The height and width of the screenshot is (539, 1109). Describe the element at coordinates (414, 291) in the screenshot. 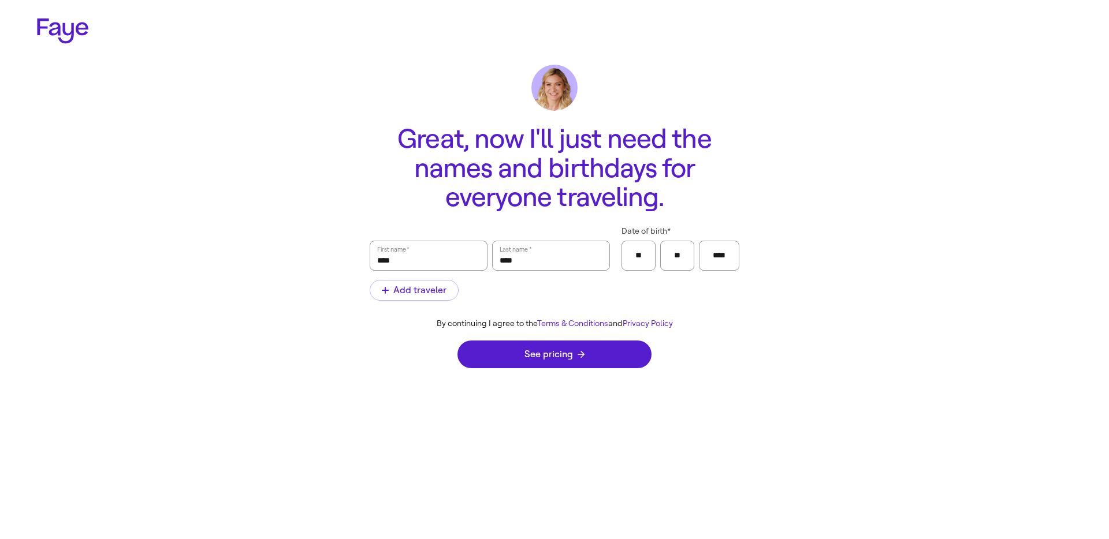

I see `button: Add traveler` at that location.